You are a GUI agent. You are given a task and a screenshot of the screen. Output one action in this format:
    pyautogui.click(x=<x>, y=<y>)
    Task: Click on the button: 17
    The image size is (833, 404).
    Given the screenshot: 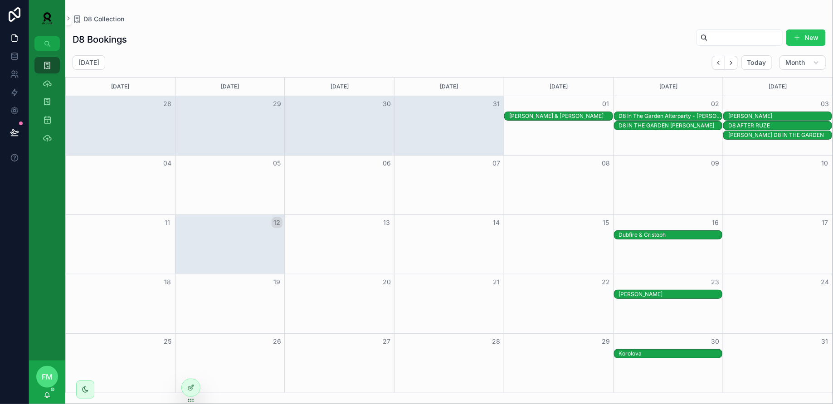 What is the action you would take?
    pyautogui.click(x=825, y=223)
    